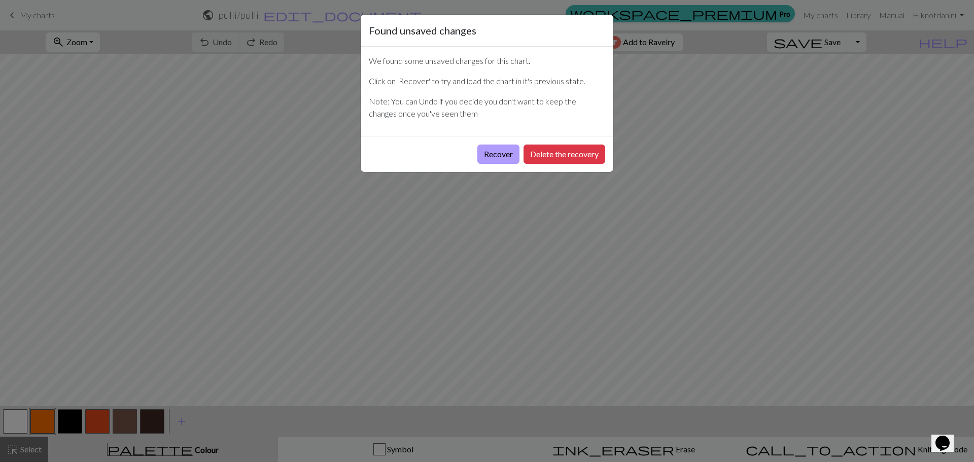 The width and height of the screenshot is (974, 462). Describe the element at coordinates (423, 30) in the screenshot. I see `h5: Found unsaved changes` at that location.